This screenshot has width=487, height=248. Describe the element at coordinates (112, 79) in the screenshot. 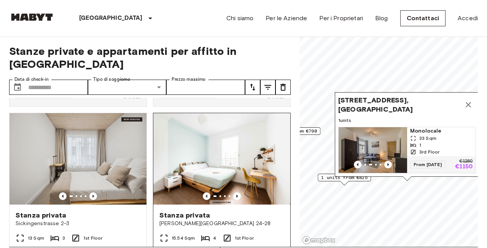

I see `label: Tipo di soggiorno` at that location.